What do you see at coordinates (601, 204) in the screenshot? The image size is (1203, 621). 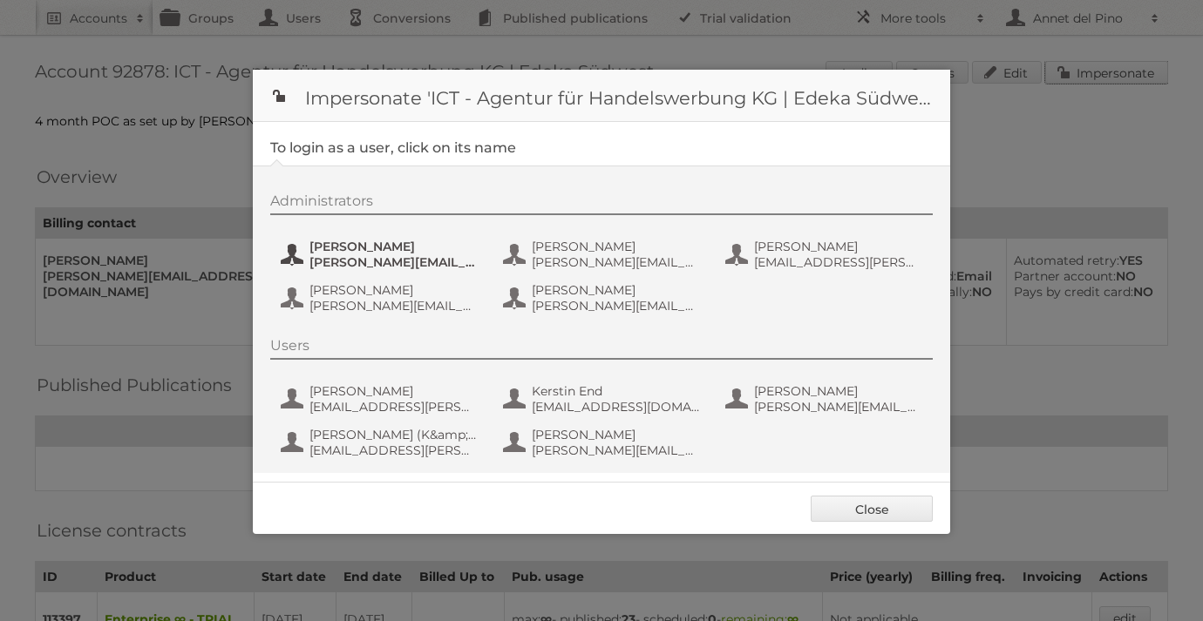 I see `div: Administrators` at bounding box center [601, 204].